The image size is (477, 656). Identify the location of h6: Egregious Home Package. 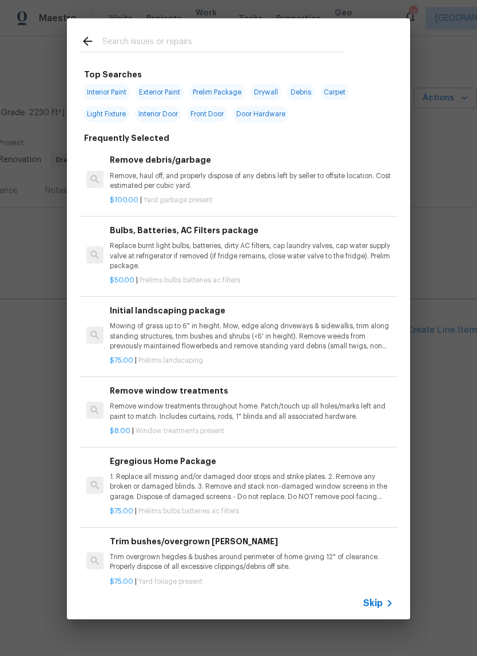
(252, 461).